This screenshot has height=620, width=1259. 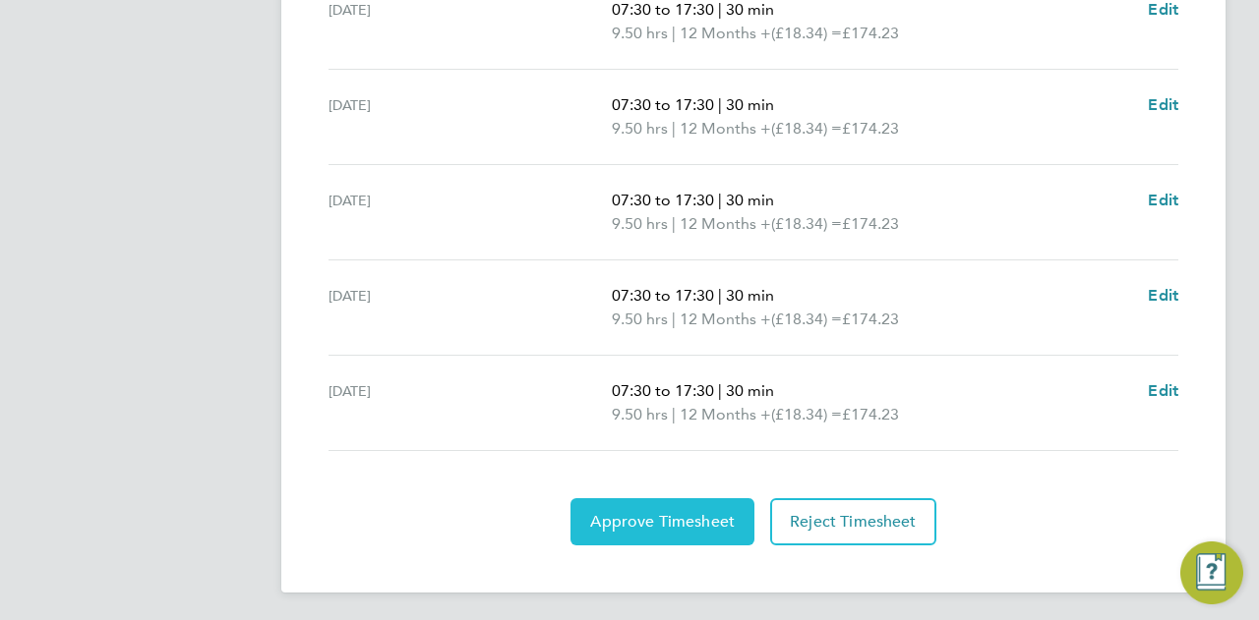 What do you see at coordinates (853, 522) in the screenshot?
I see `span: Reject Timesheet` at bounding box center [853, 522].